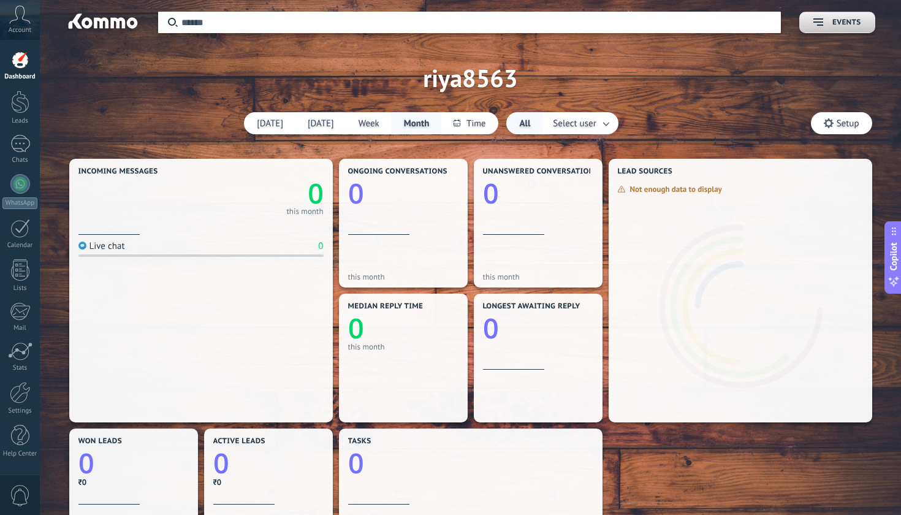 The image size is (901, 515). What do you see at coordinates (847, 23) in the screenshot?
I see `span: Events` at bounding box center [847, 23].